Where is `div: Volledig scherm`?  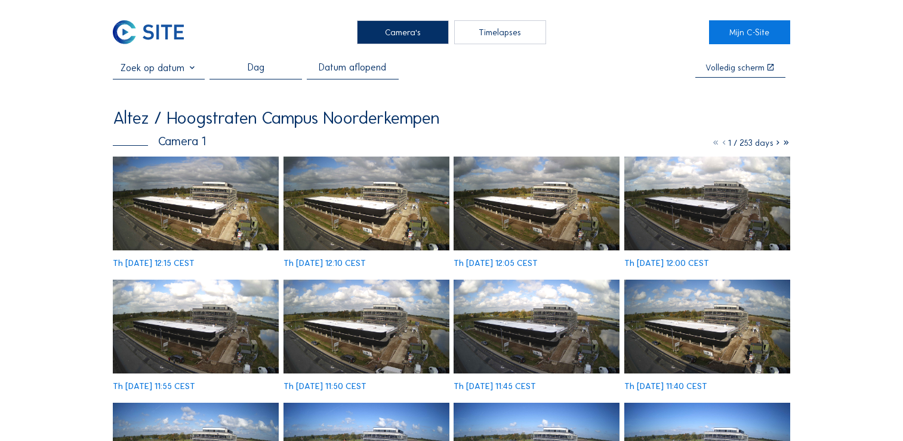 div: Volledig scherm is located at coordinates (735, 67).